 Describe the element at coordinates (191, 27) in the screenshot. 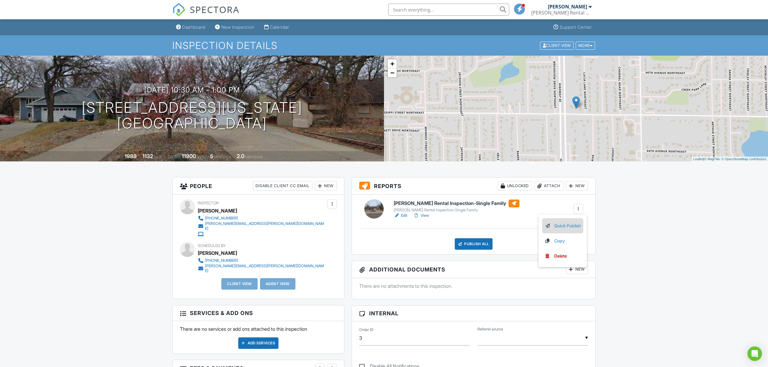

I see `a: Dashboard` at that location.